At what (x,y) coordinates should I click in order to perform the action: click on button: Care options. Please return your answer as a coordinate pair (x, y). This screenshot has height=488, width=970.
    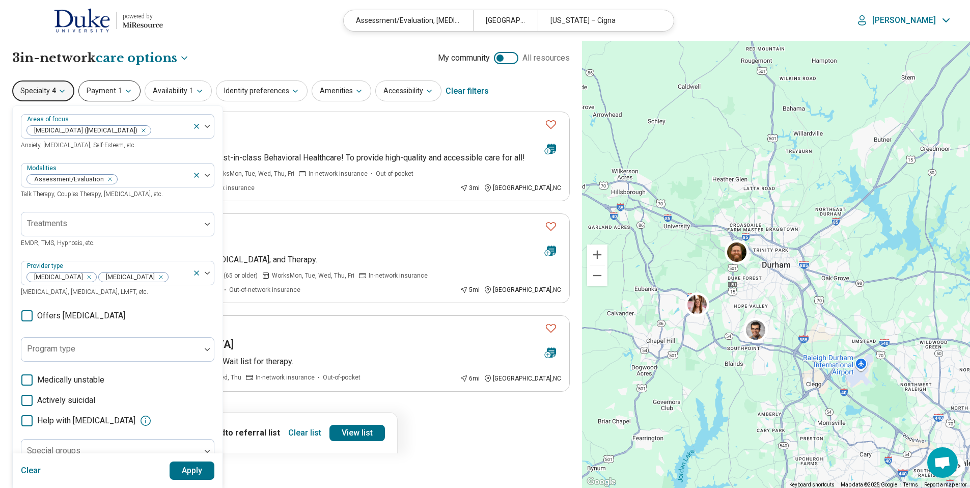
    Looking at the image, I should click on (143, 58).